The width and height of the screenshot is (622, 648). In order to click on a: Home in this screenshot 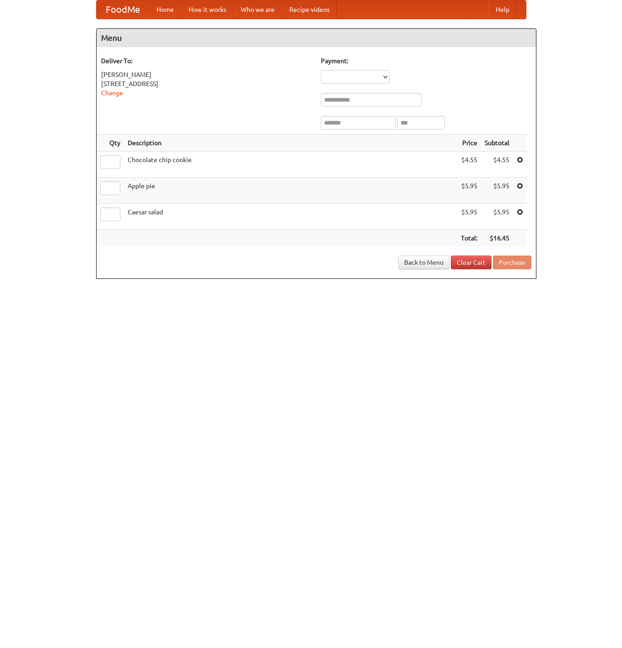, I will do `click(165, 10)`.